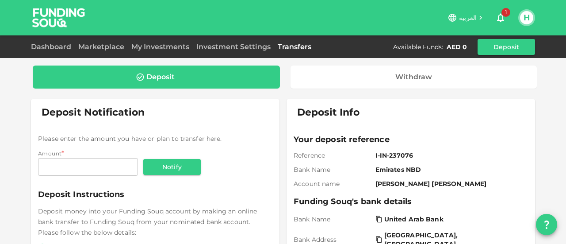  Describe the element at coordinates (506, 47) in the screenshot. I see `button: Deposit` at that location.